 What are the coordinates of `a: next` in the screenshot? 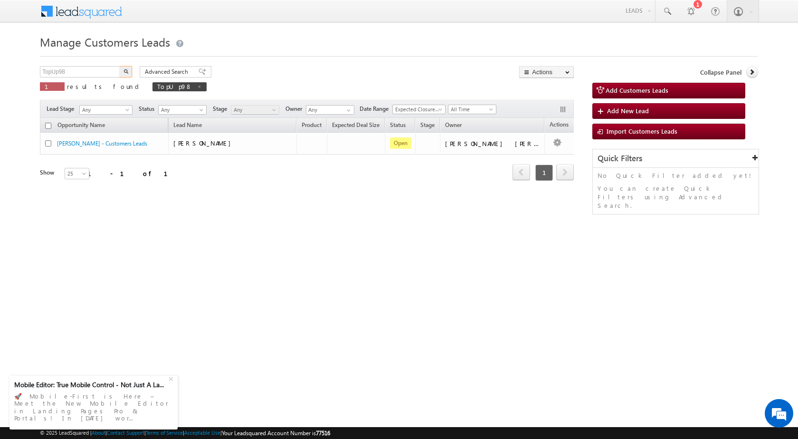 It's located at (565, 172).